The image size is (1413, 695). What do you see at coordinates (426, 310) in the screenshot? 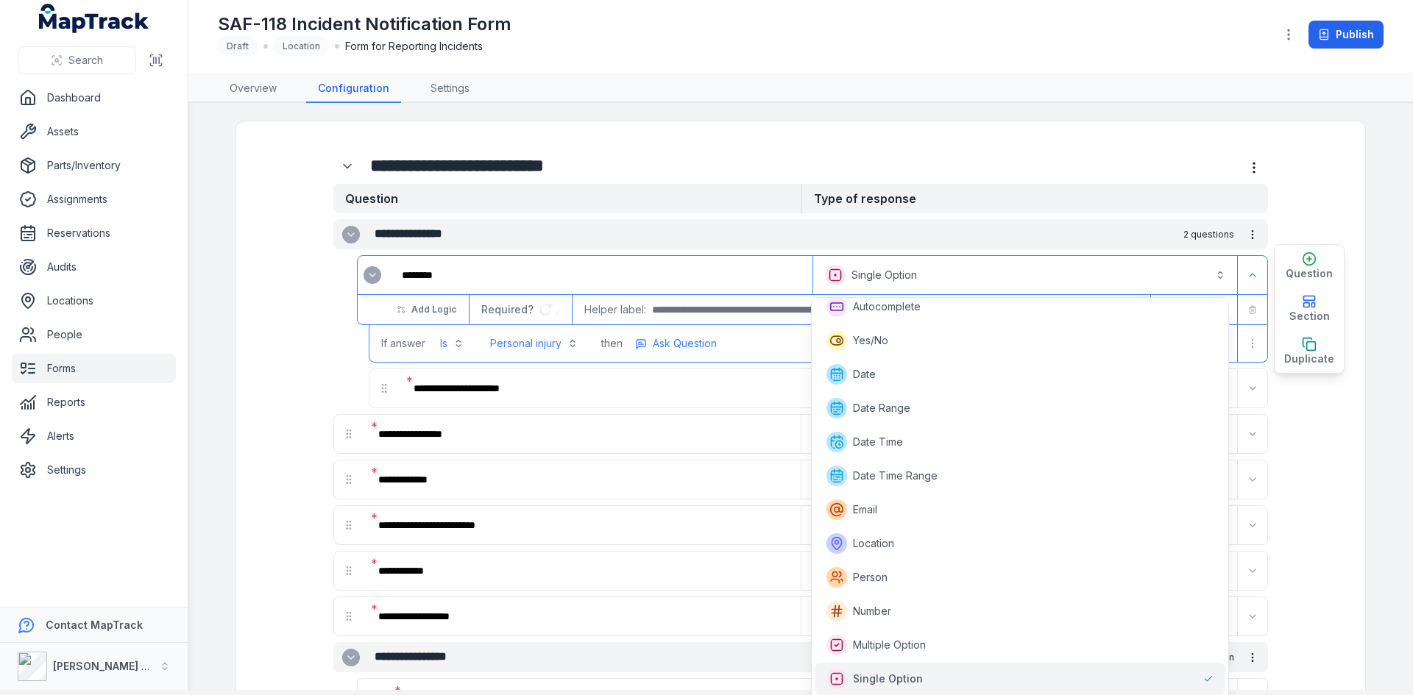
I see `button: Add Logic` at bounding box center [426, 310].